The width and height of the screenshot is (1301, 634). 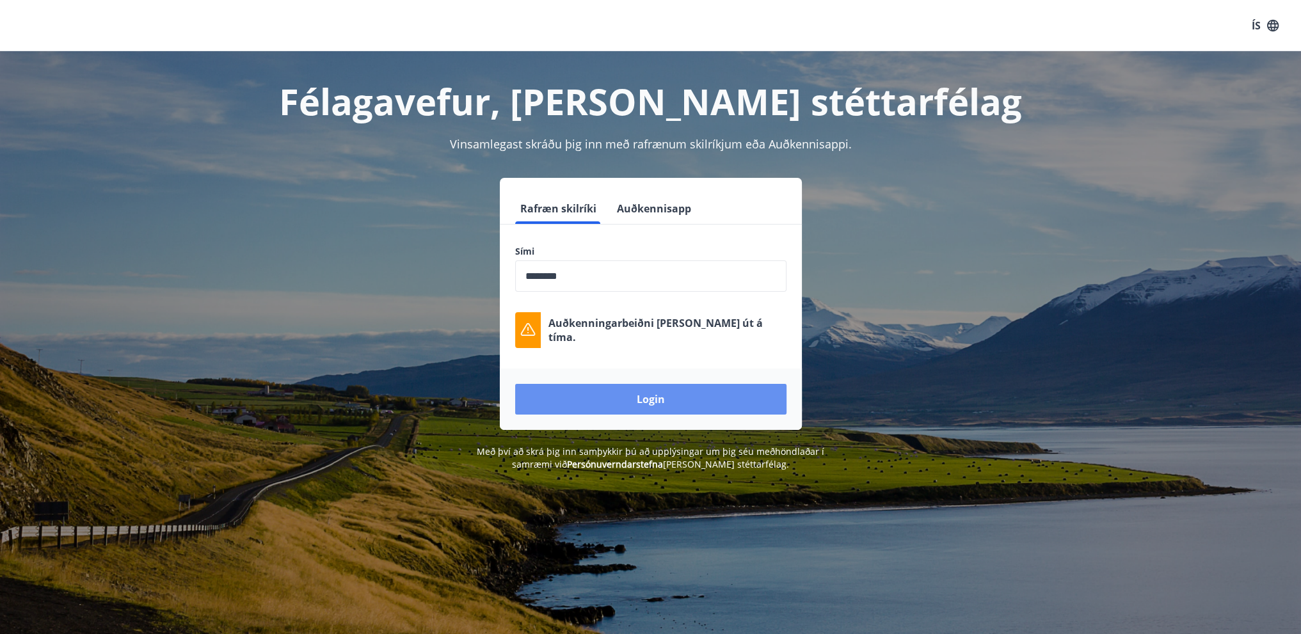 What do you see at coordinates (651, 251) in the screenshot?
I see `label: Sími` at bounding box center [651, 251].